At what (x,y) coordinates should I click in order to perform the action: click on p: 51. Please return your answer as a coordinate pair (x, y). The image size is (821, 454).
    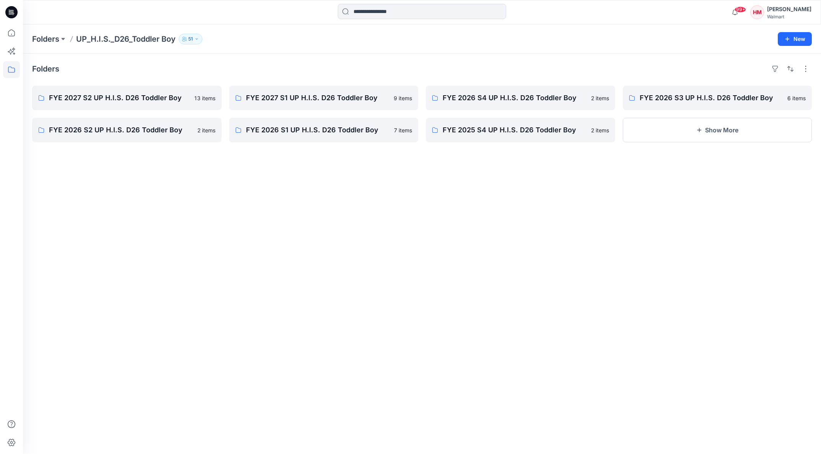
    Looking at the image, I should click on (191, 39).